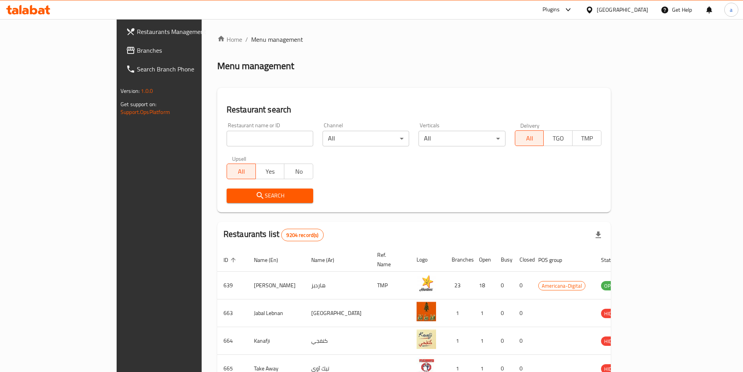  What do you see at coordinates (276, 313) in the screenshot?
I see `td: Jabal Lebnan` at bounding box center [276, 313].